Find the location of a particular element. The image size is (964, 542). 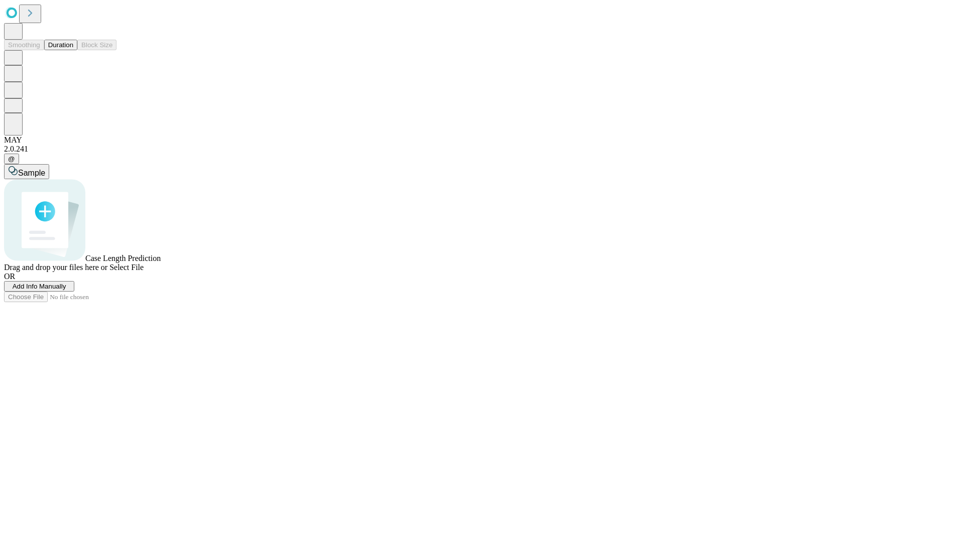

div: 2.0.241 is located at coordinates (482, 149).